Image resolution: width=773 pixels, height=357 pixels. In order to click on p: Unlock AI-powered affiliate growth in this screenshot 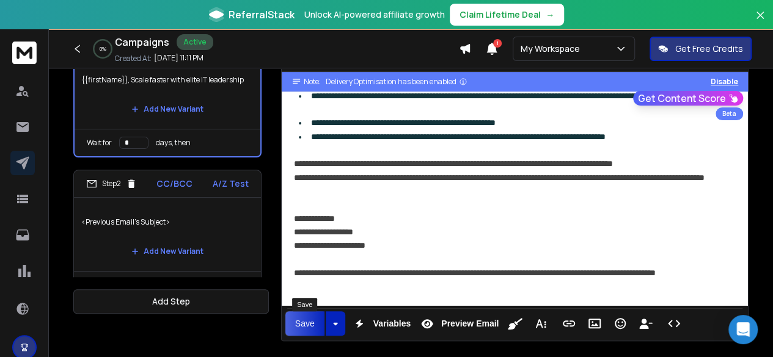, I will do `click(375, 15)`.